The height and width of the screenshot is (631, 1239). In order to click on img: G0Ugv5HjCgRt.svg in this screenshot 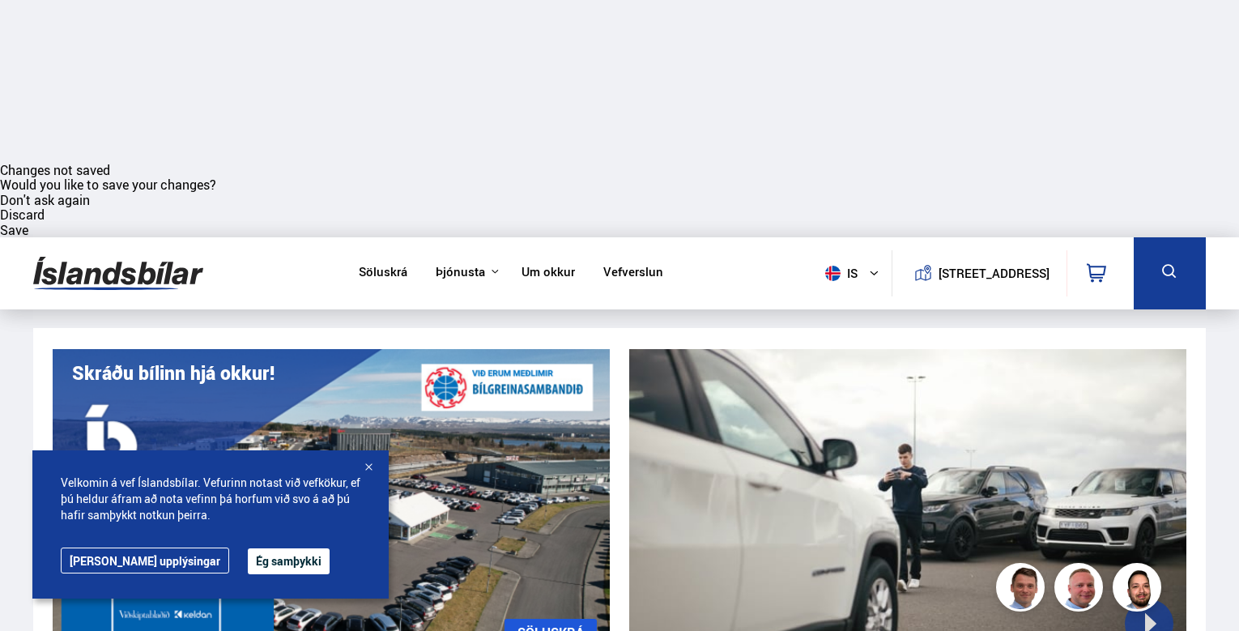, I will do `click(118, 273)`.